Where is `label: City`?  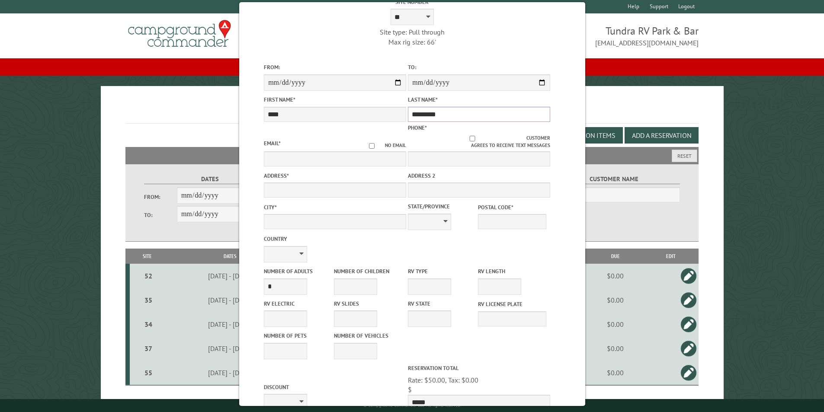
label: City is located at coordinates (335, 207).